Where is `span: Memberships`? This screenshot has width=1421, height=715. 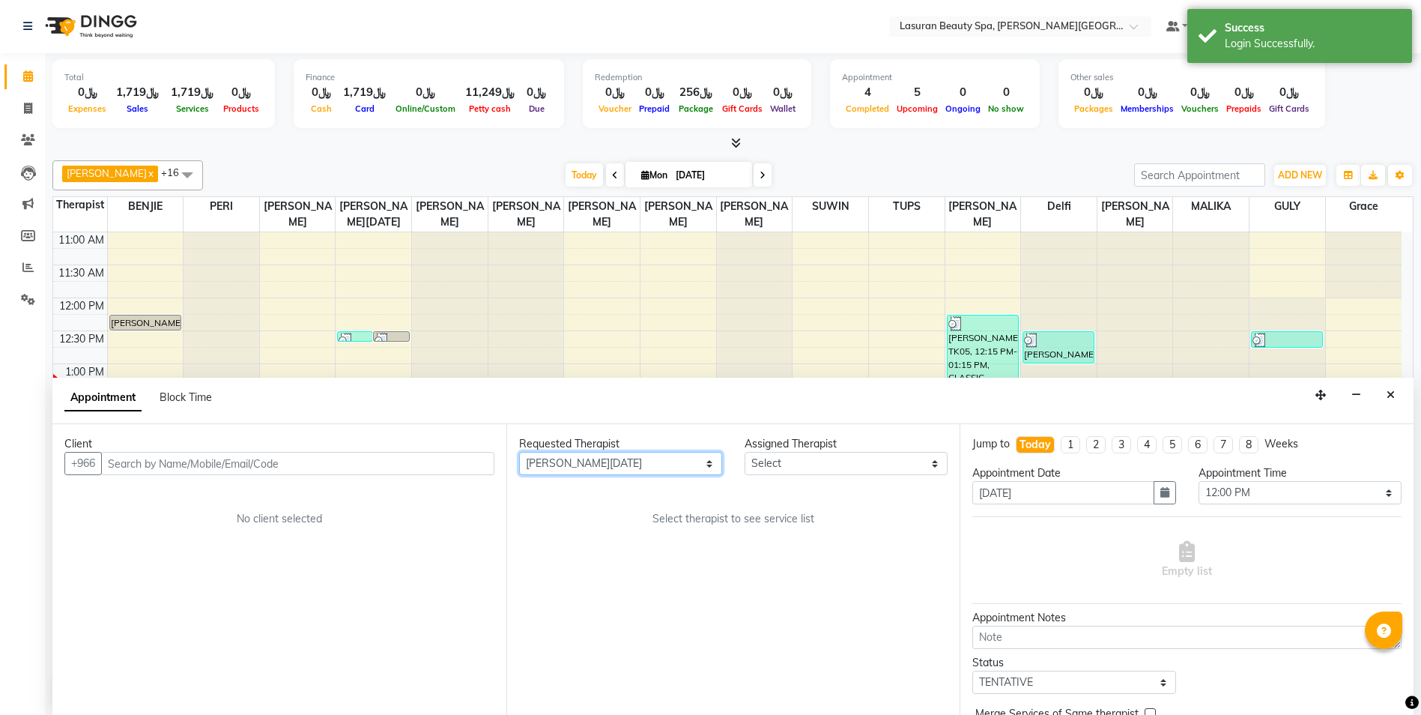
span: Memberships is located at coordinates (1147, 109).